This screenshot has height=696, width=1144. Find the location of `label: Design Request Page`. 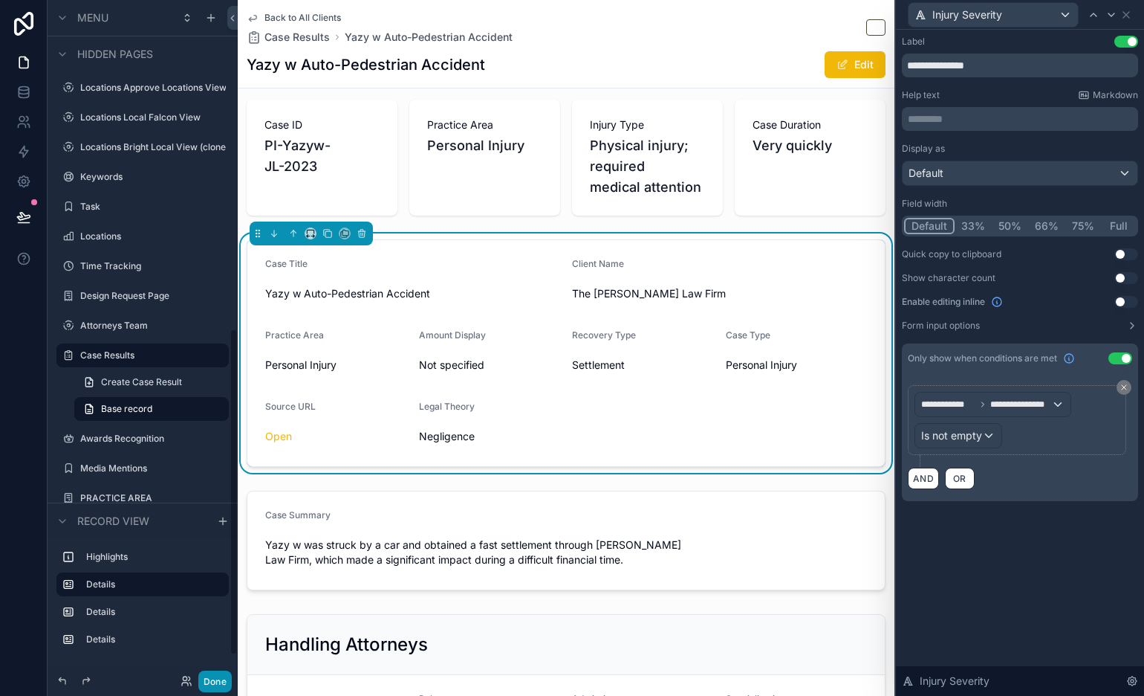

label: Design Request Page is located at coordinates (153, 296).